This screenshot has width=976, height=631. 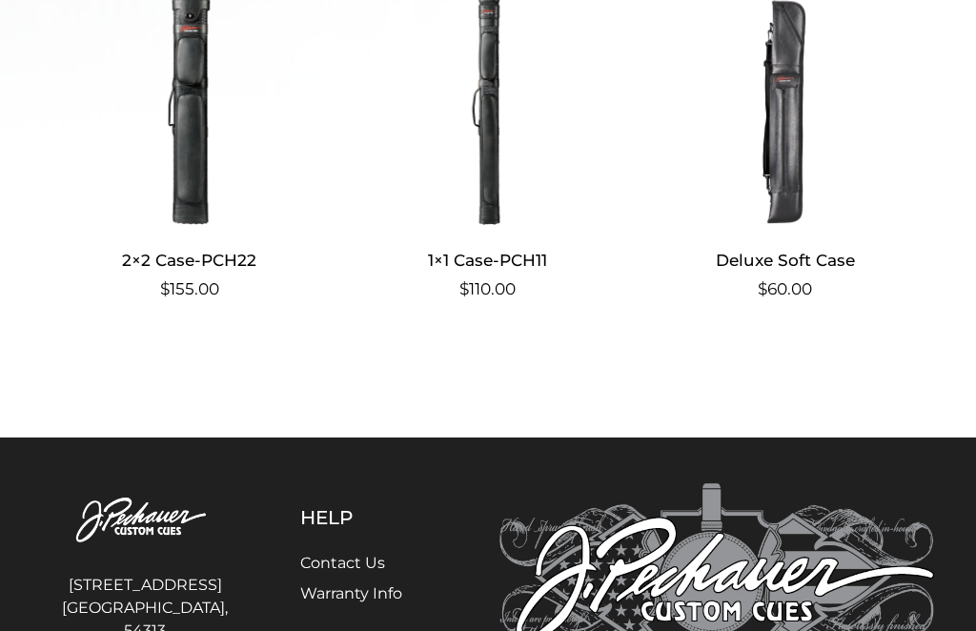 I want to click on a: Warranty Info, so click(x=351, y=594).